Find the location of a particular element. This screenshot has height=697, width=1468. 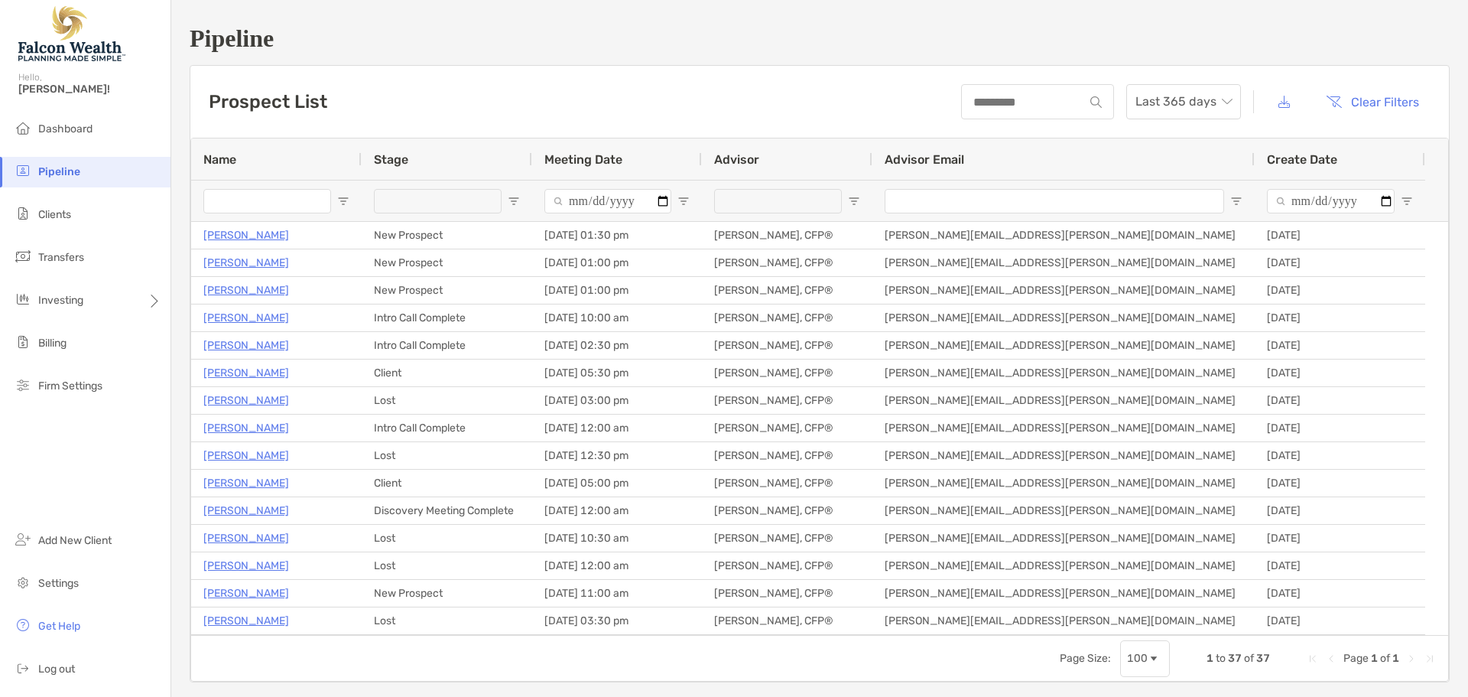

img: clients icon is located at coordinates (23, 213).